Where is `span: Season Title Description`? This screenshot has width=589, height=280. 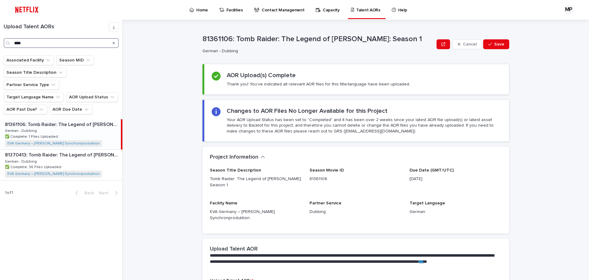
span: Season Title Description is located at coordinates (235, 170).